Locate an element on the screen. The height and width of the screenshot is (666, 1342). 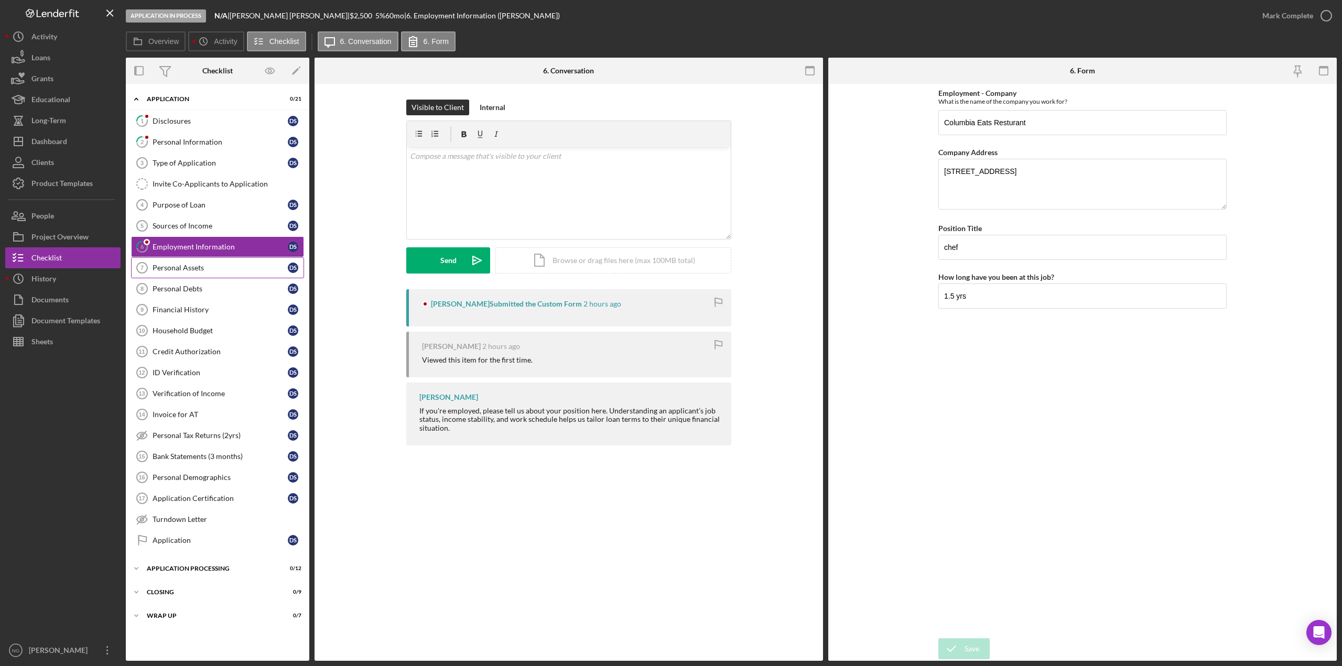
a: 16Personal DemographicsDS is located at coordinates (218, 478).